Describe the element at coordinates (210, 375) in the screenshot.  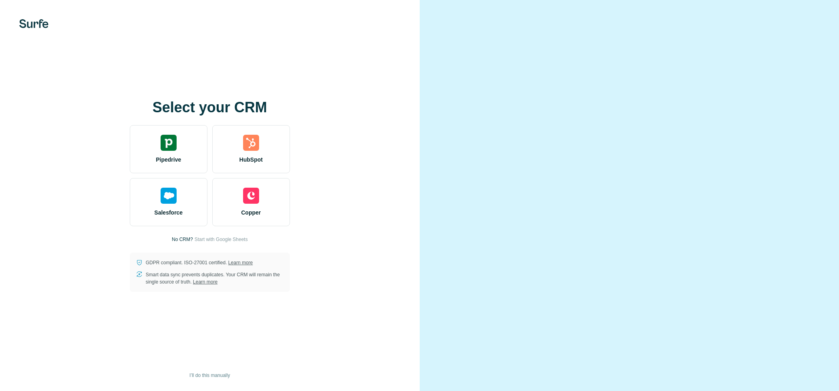
I see `span: I’ll do this manually` at that location.